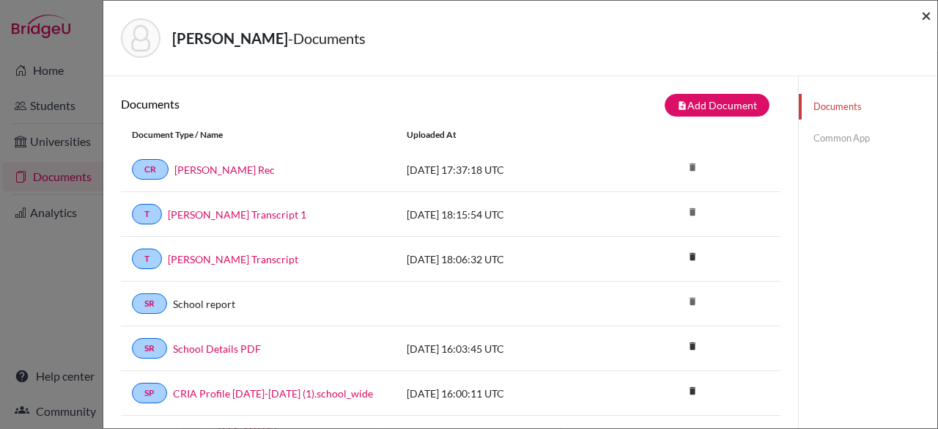  Describe the element at coordinates (150, 169) in the screenshot. I see `a: CR` at that location.